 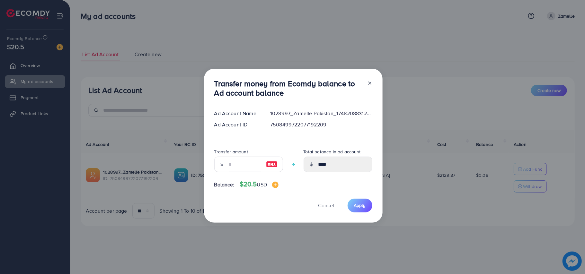 I want to click on span: Cancel, so click(x=326, y=206).